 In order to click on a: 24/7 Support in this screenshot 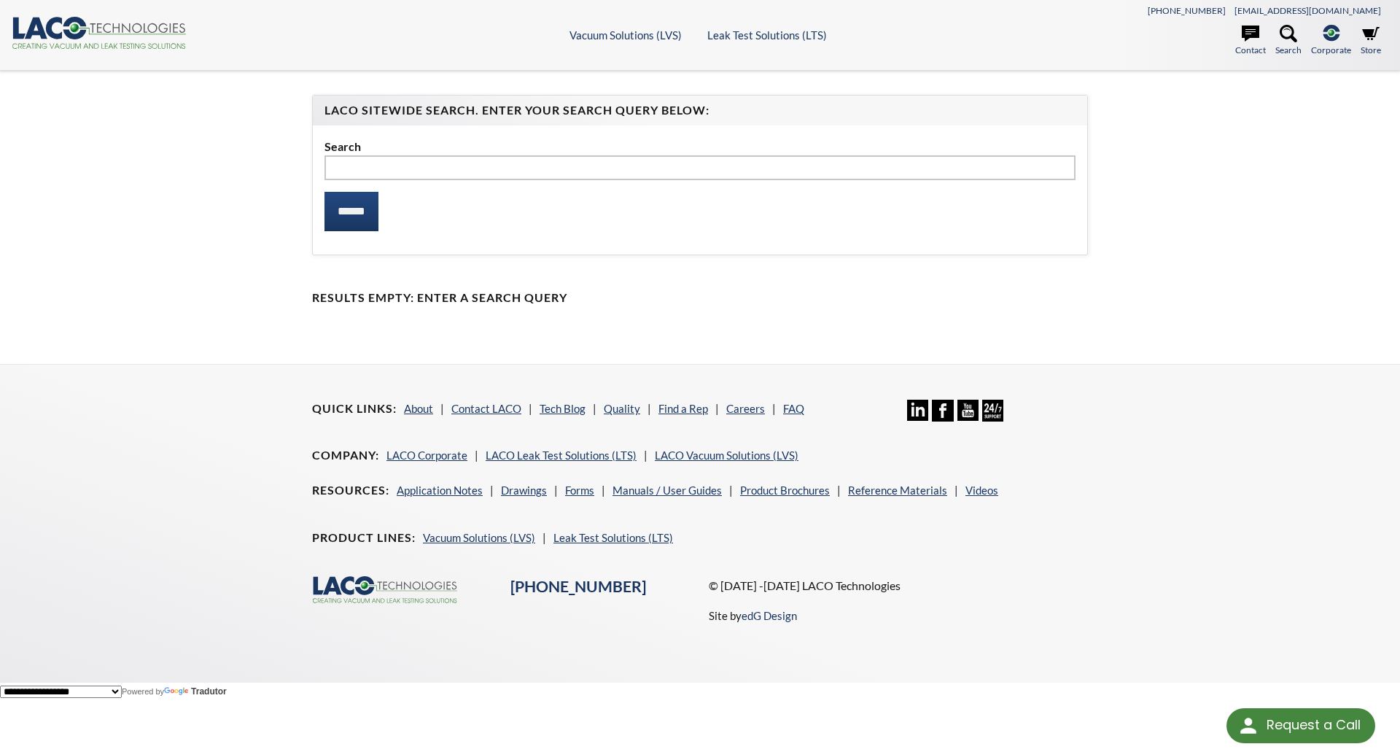, I will do `click(992, 417)`.